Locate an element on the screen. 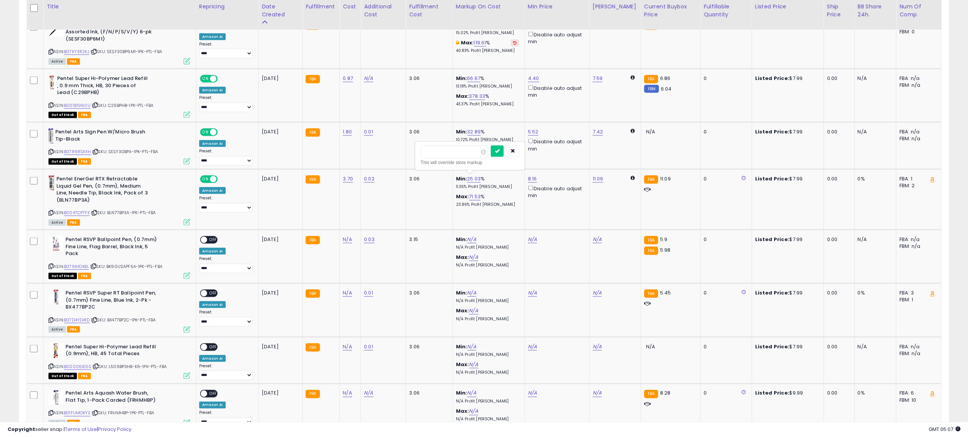 The width and height of the screenshot is (968, 437). div: FBM: 1 is located at coordinates (918, 300).